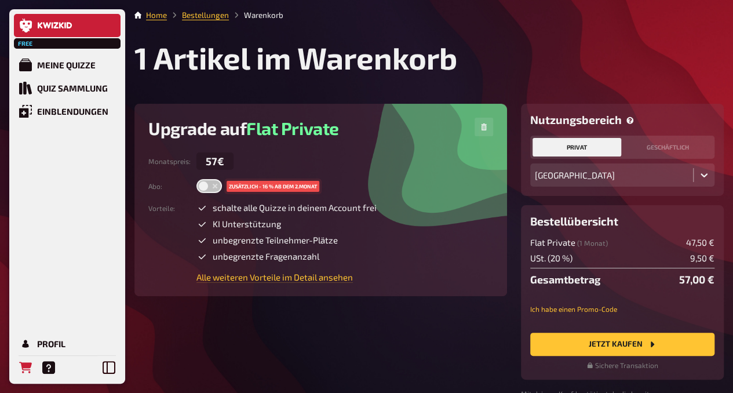 This screenshot has height=393, width=733. I want to click on button: Ich habe einen Promo-Code, so click(574, 309).